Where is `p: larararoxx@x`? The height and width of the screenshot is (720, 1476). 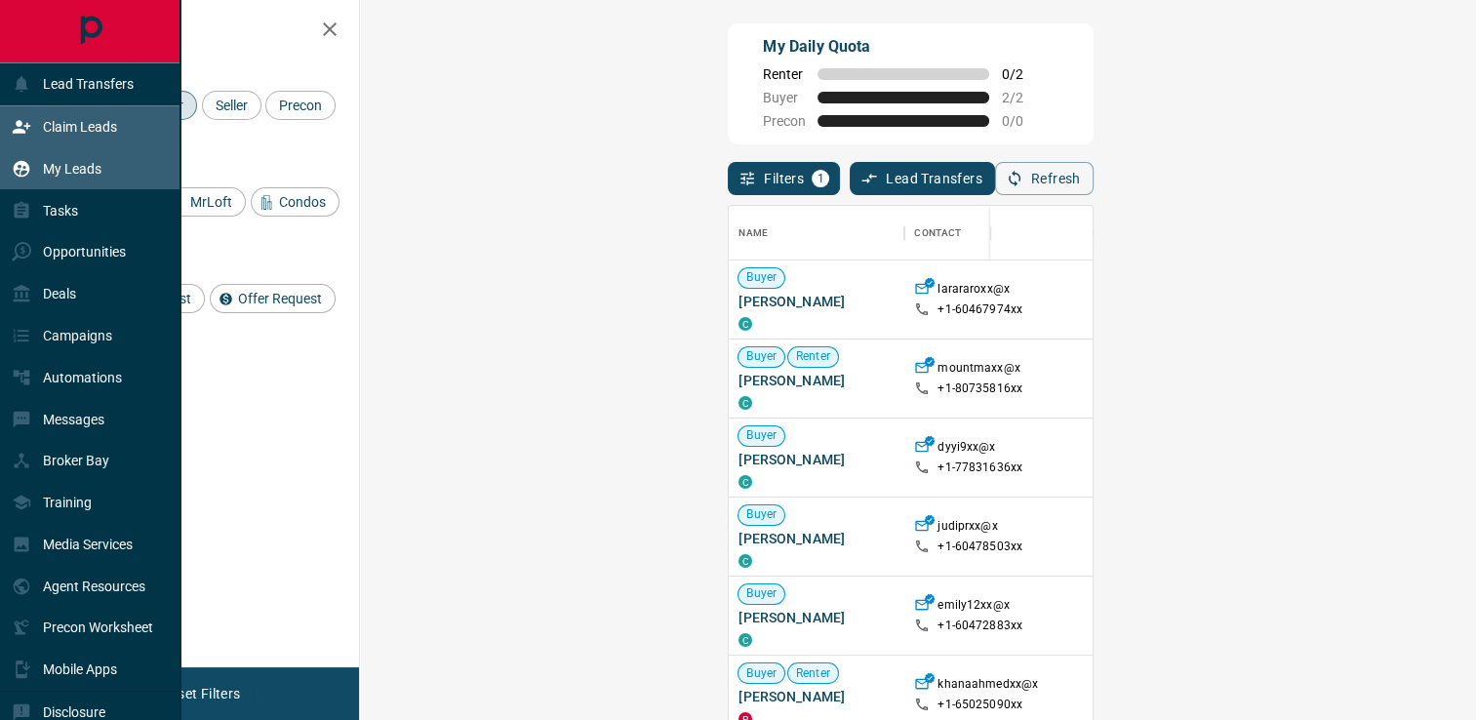 p: larararoxx@x is located at coordinates (973, 291).